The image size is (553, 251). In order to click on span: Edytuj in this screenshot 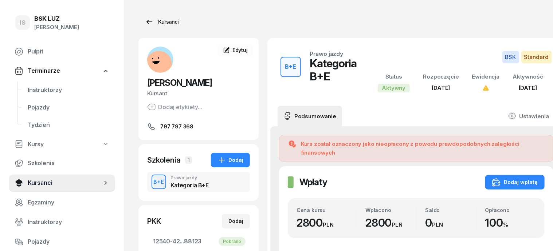, I will do `click(240, 50)`.